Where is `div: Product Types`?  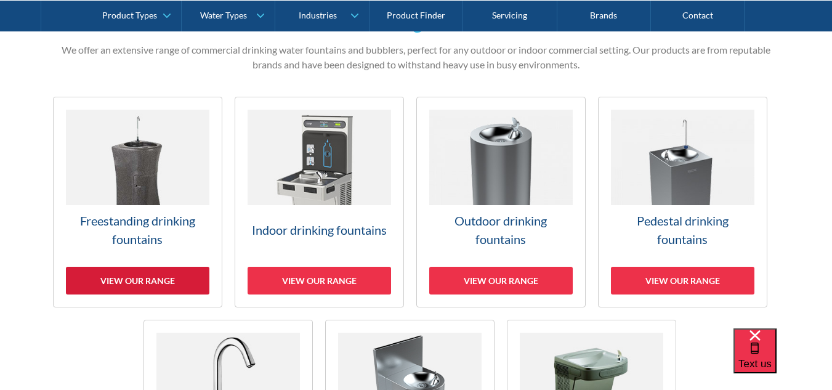
div: Product Types is located at coordinates (129, 15).